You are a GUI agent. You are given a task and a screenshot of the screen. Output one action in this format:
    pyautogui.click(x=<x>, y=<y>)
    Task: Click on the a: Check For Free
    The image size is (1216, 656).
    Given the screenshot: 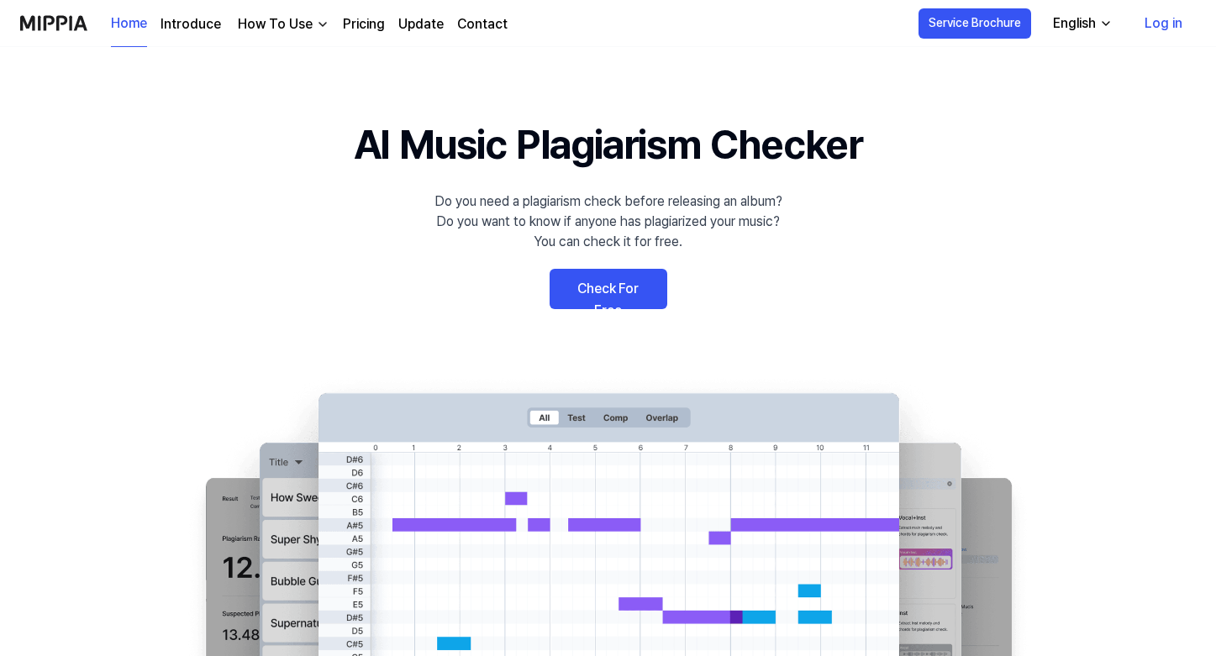 What is the action you would take?
    pyautogui.click(x=608, y=289)
    